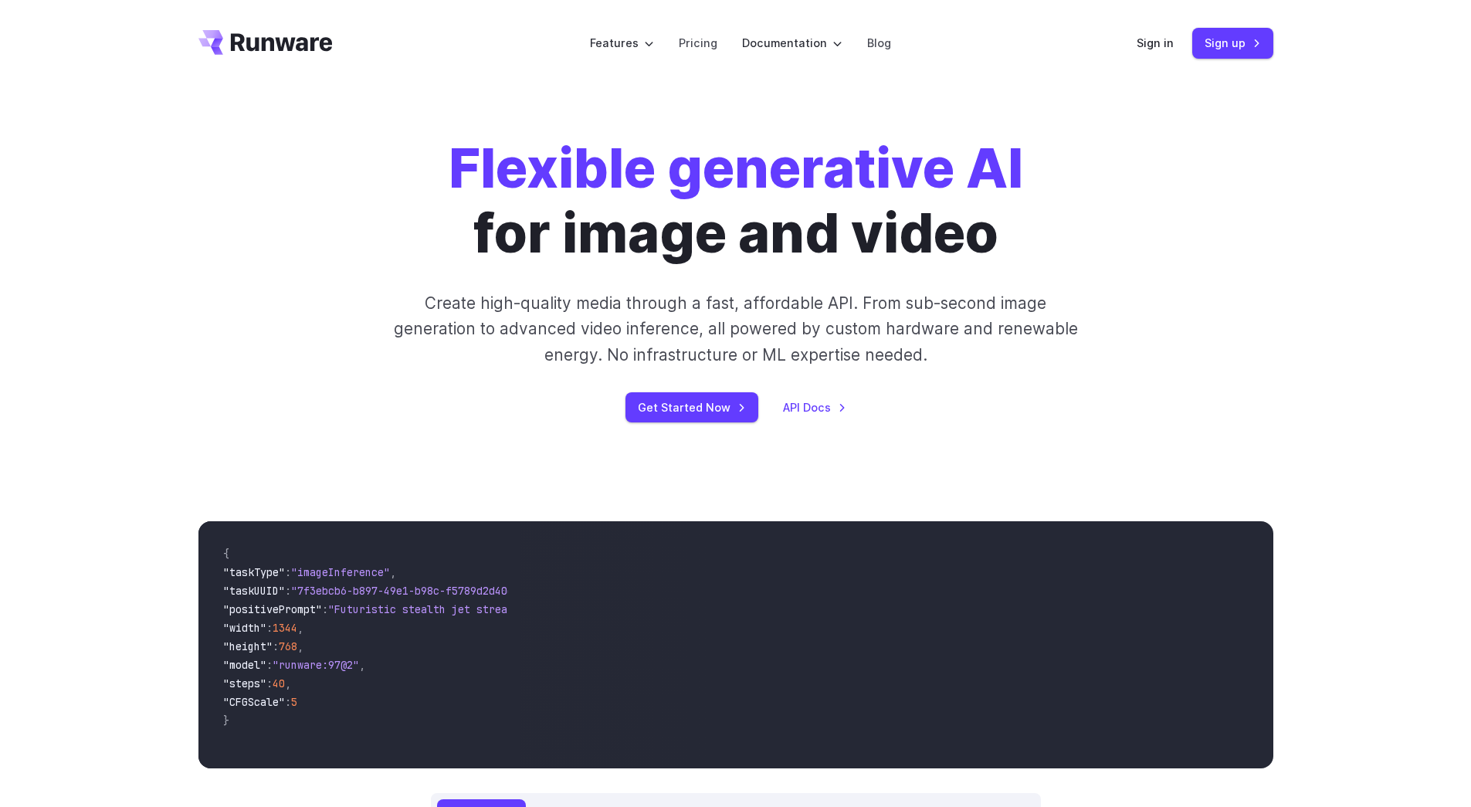  Describe the element at coordinates (254, 702) in the screenshot. I see `span: "CFGScale"` at that location.